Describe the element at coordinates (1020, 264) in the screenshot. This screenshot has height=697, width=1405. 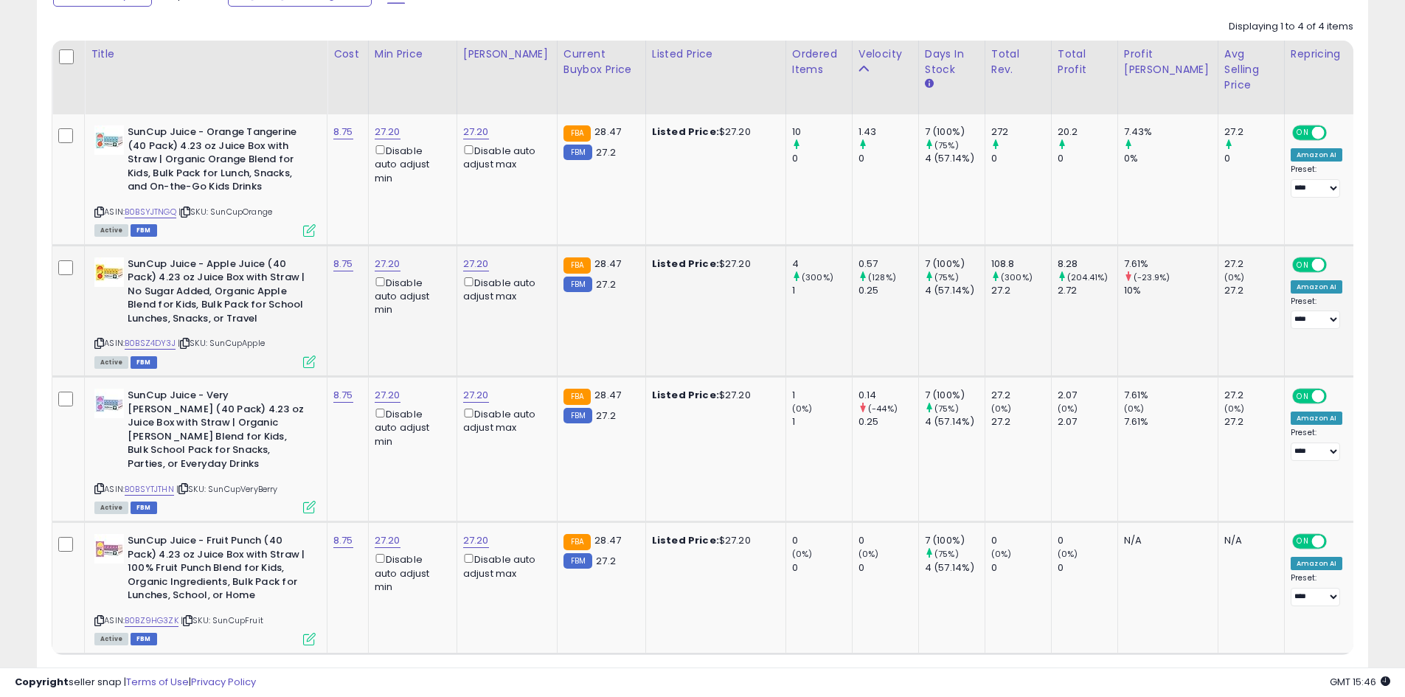
I see `div: 108.8` at that location.